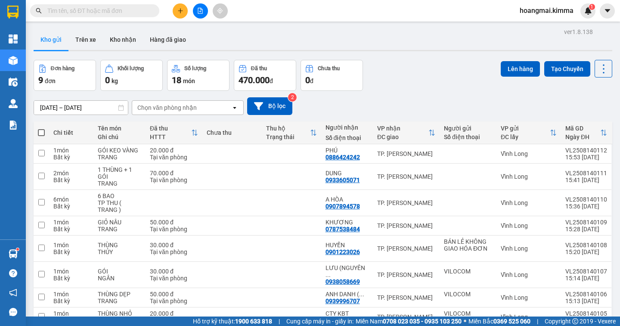  I want to click on div: TP THU ( TRANG ), so click(119, 206).